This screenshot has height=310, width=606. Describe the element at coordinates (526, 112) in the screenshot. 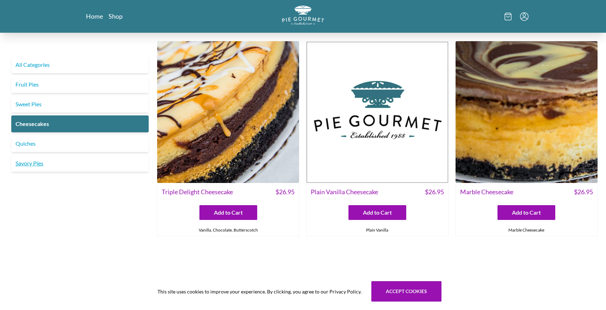

I see `a: Marble Cheesecake` at that location.